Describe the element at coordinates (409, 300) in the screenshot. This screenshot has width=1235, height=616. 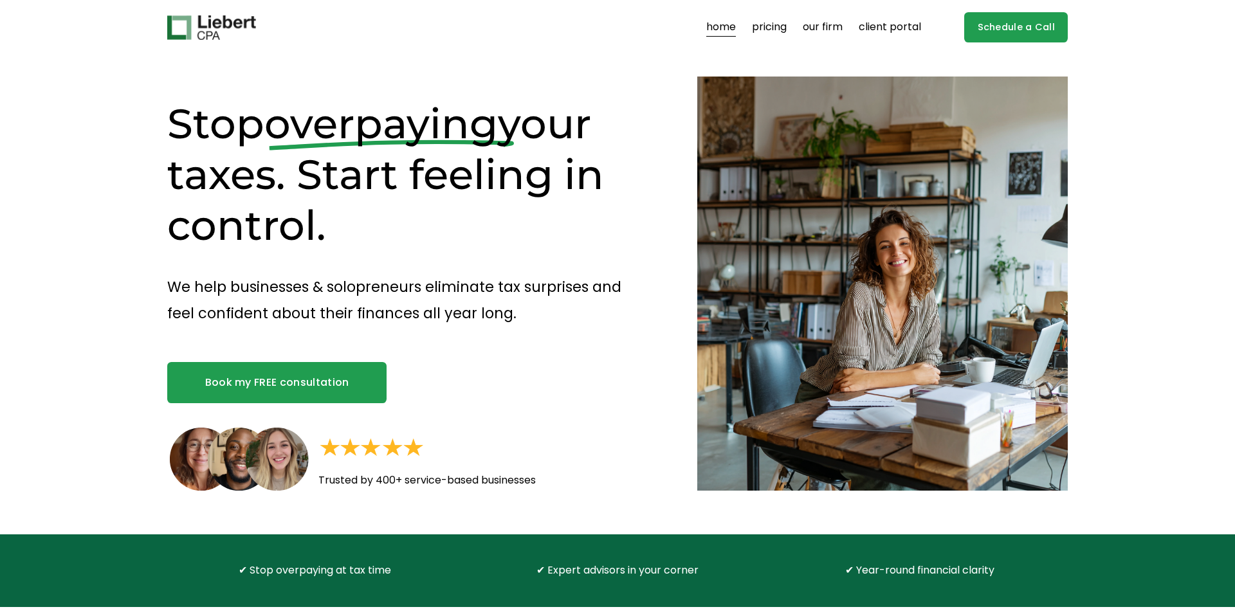
I see `p: We help businesses & solopreneurs eliminate tax surprises and feel confident about their finances...` at that location.